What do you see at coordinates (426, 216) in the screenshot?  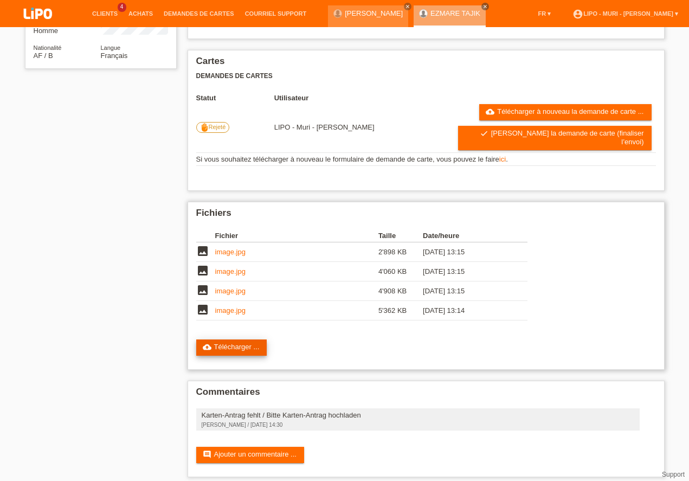 I see `h2: Fichiers` at bounding box center [426, 216].